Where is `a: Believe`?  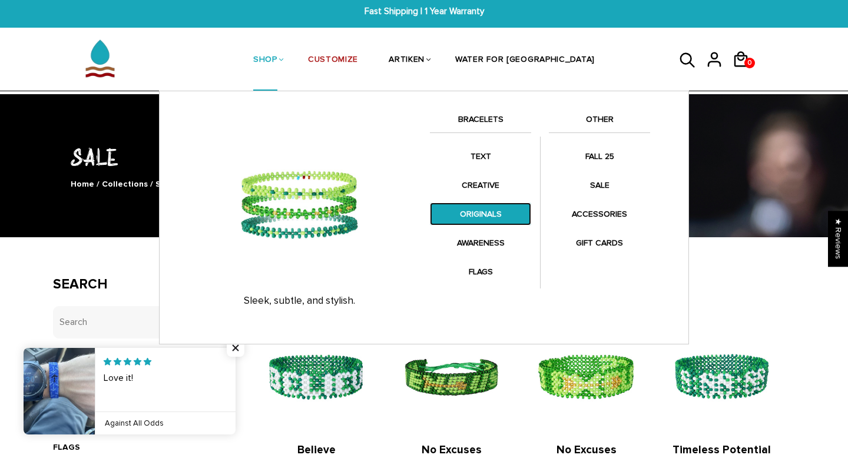 a: Believe is located at coordinates (316, 450).